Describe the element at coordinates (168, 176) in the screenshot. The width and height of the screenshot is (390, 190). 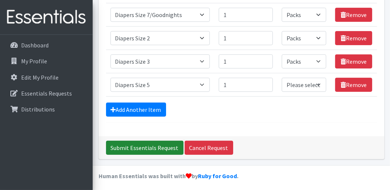
I see `strong: Human Essentials was built with by .` at that location.